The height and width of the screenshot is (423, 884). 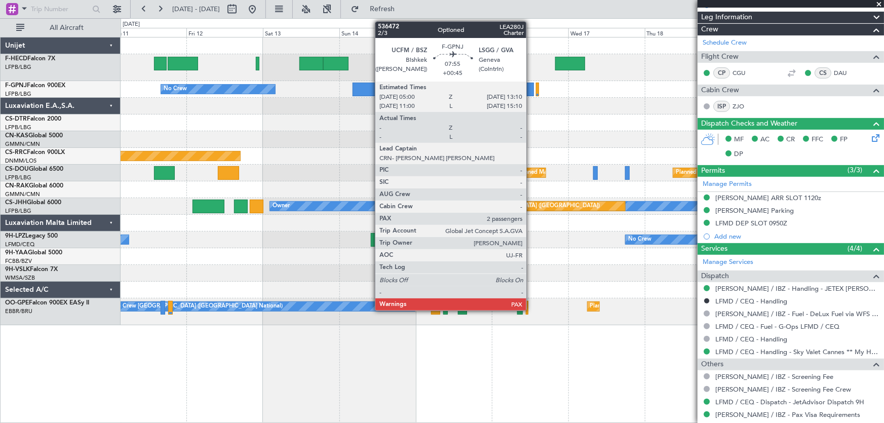 I want to click on span: CS-DOU, so click(x=17, y=169).